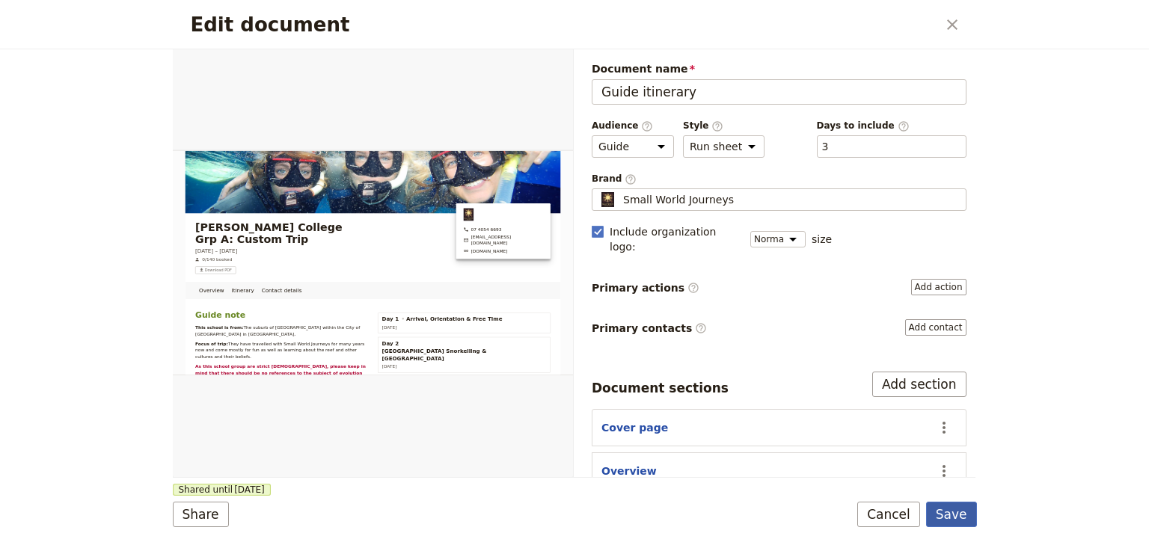 The width and height of the screenshot is (1149, 545). I want to click on button: Close dialog, so click(952, 25).